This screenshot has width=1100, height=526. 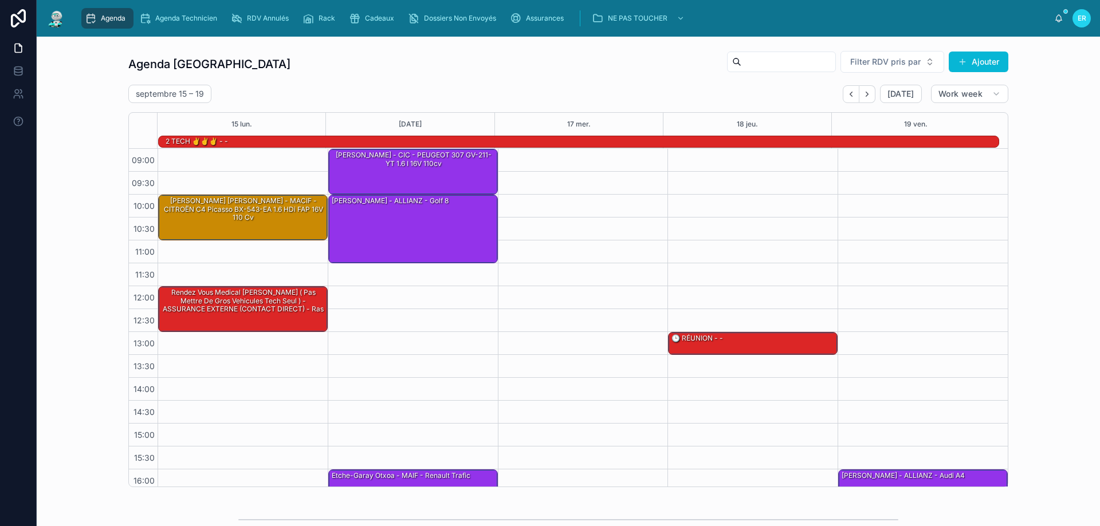 I want to click on span: Work week, so click(x=960, y=94).